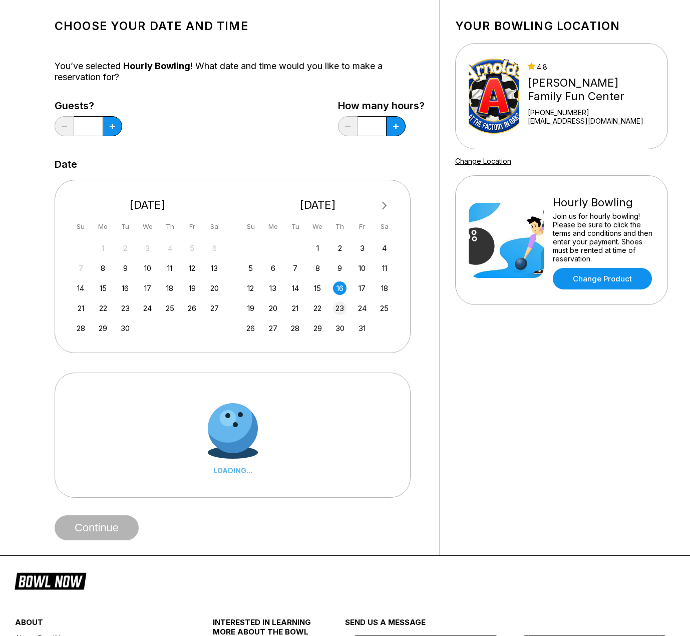  What do you see at coordinates (192, 288) in the screenshot?
I see `div: Choose Friday, September 19th, 2025` at bounding box center [192, 288].